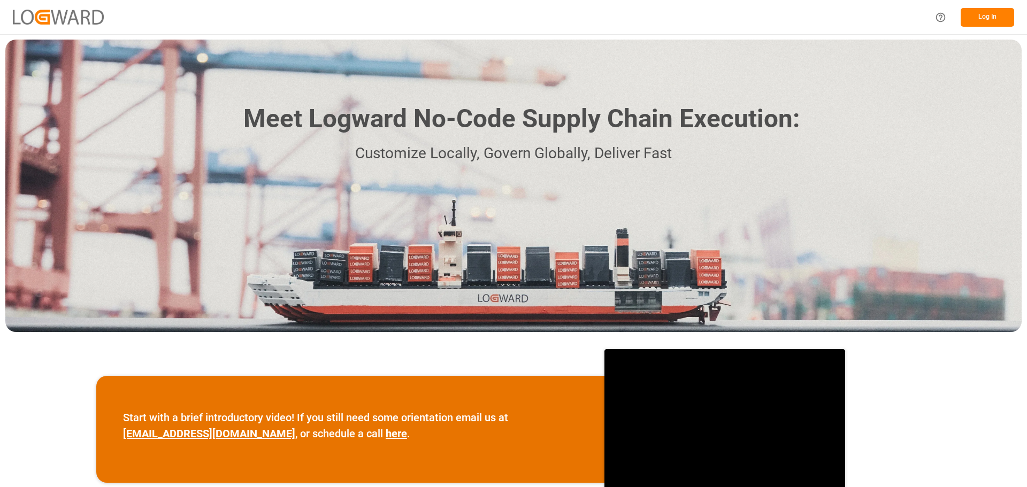  I want to click on p: Customize Locally, Govern Globally, Deliver Fast, so click(513, 153).